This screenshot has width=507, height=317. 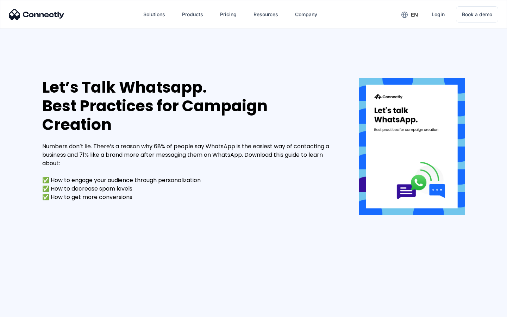 What do you see at coordinates (25, 309) in the screenshot?
I see `aside: Language selected: English` at bounding box center [25, 309].